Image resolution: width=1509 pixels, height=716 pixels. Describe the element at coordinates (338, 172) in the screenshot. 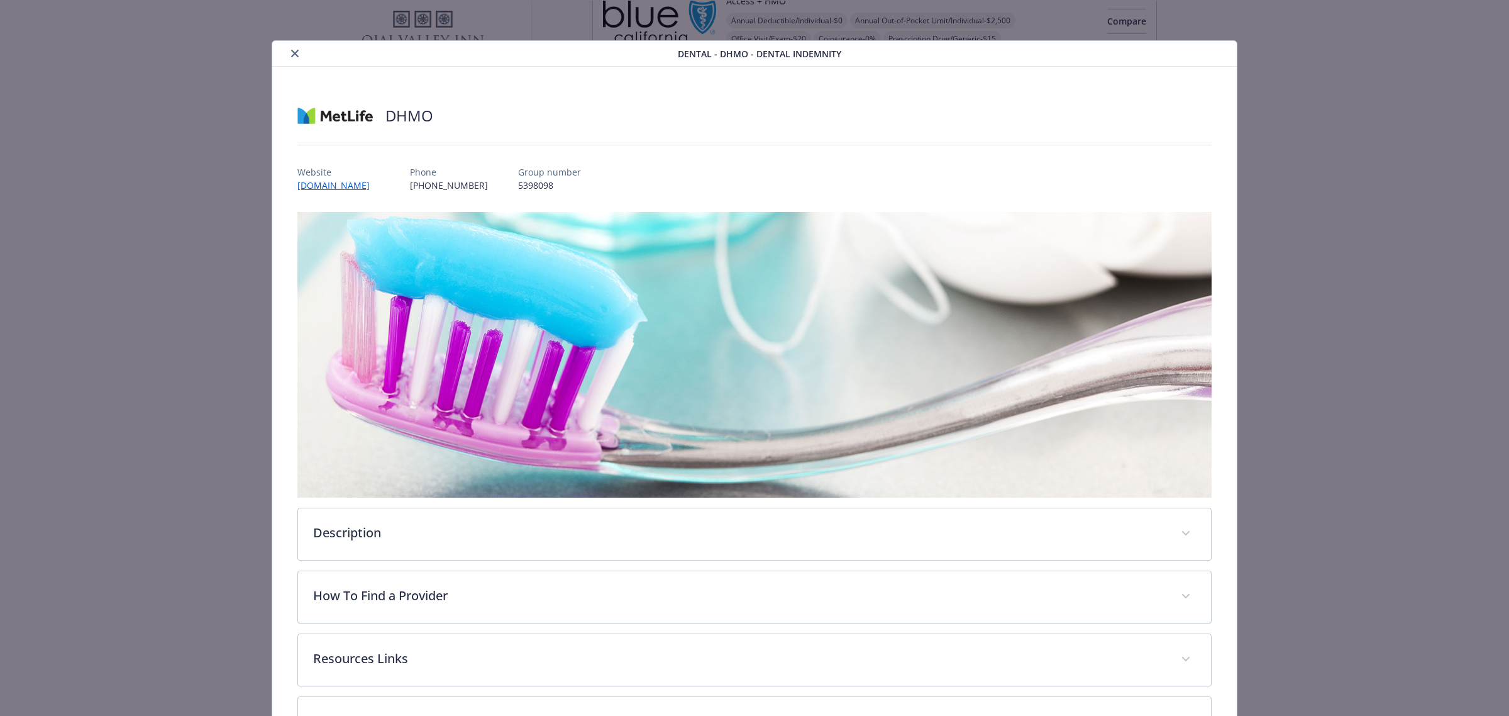

I see `p: Website` at that location.